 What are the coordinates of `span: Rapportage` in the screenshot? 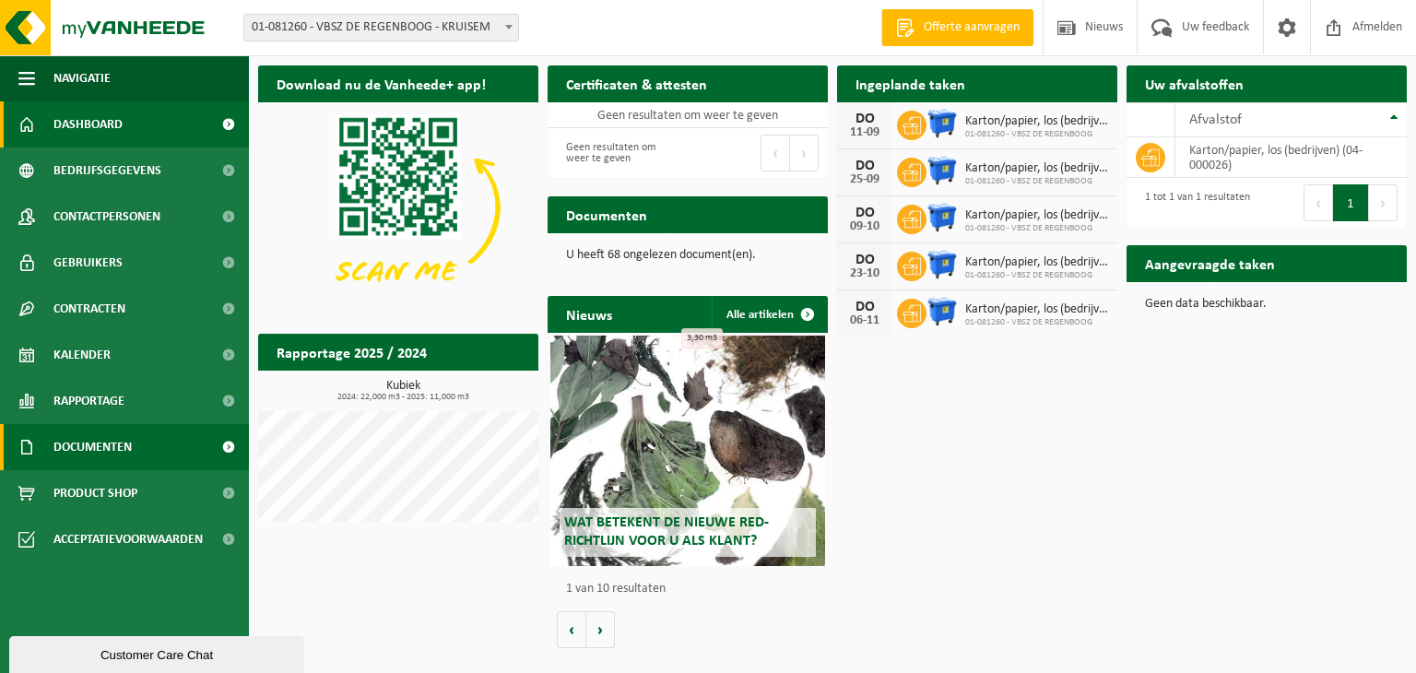 It's located at (89, 401).